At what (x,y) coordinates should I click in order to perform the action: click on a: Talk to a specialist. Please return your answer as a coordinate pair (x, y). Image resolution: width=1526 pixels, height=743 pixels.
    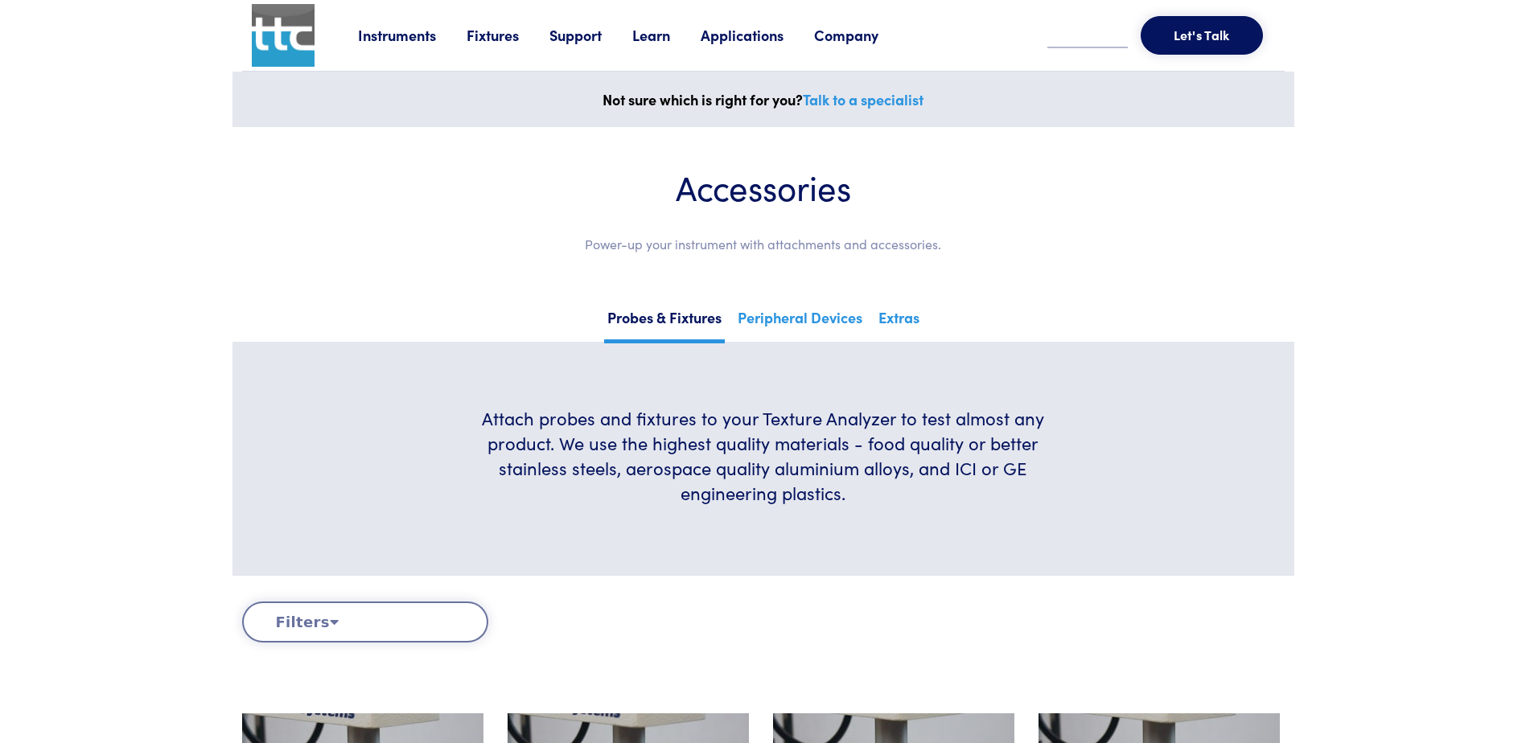
    Looking at the image, I should click on (863, 99).